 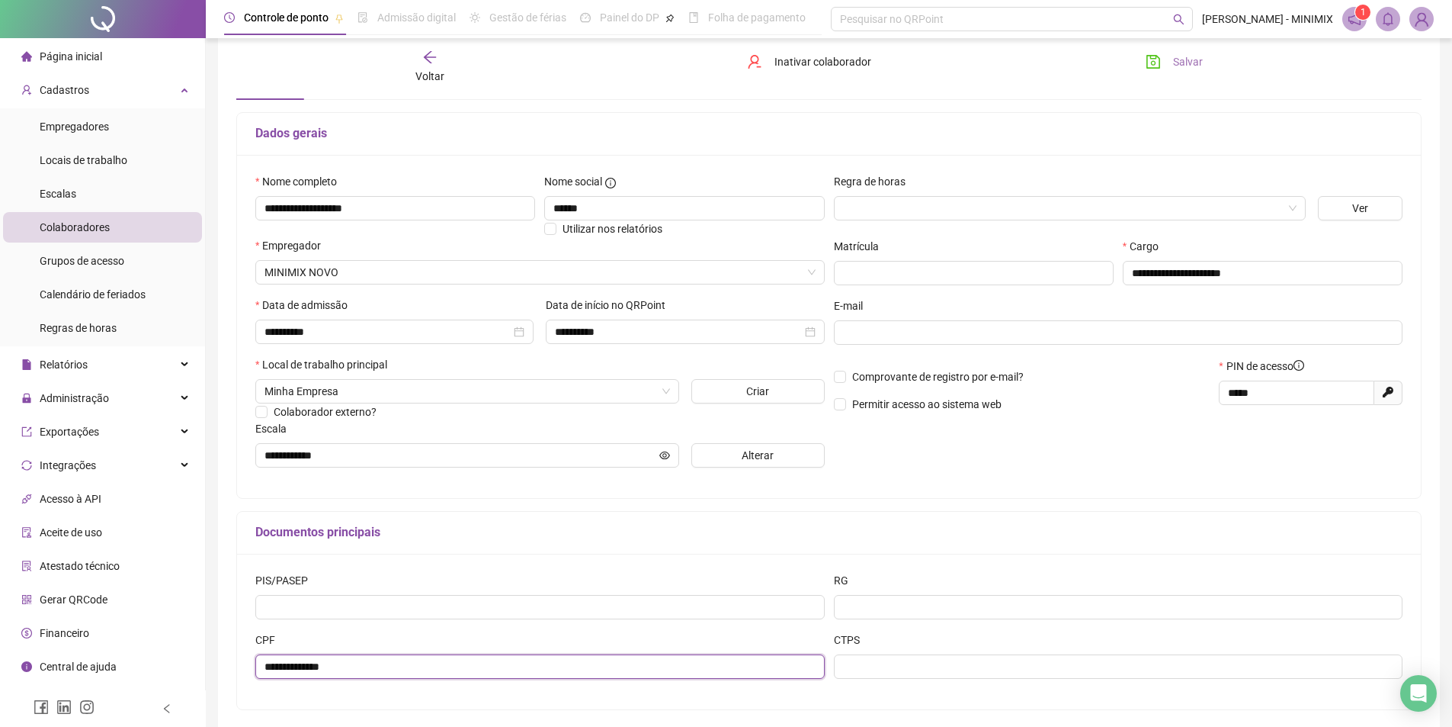 I want to click on span: Painel do DP, so click(x=630, y=18).